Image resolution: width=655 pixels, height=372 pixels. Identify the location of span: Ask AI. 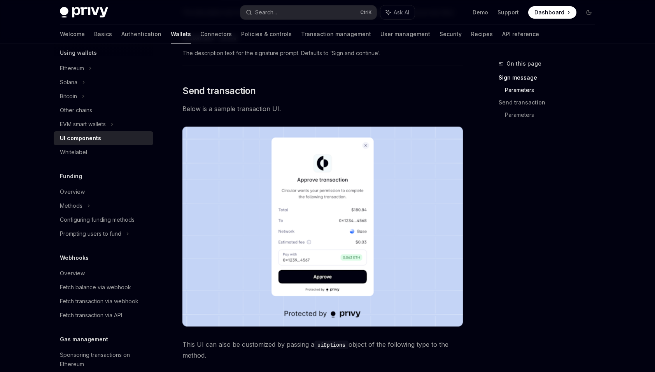
(401, 12).